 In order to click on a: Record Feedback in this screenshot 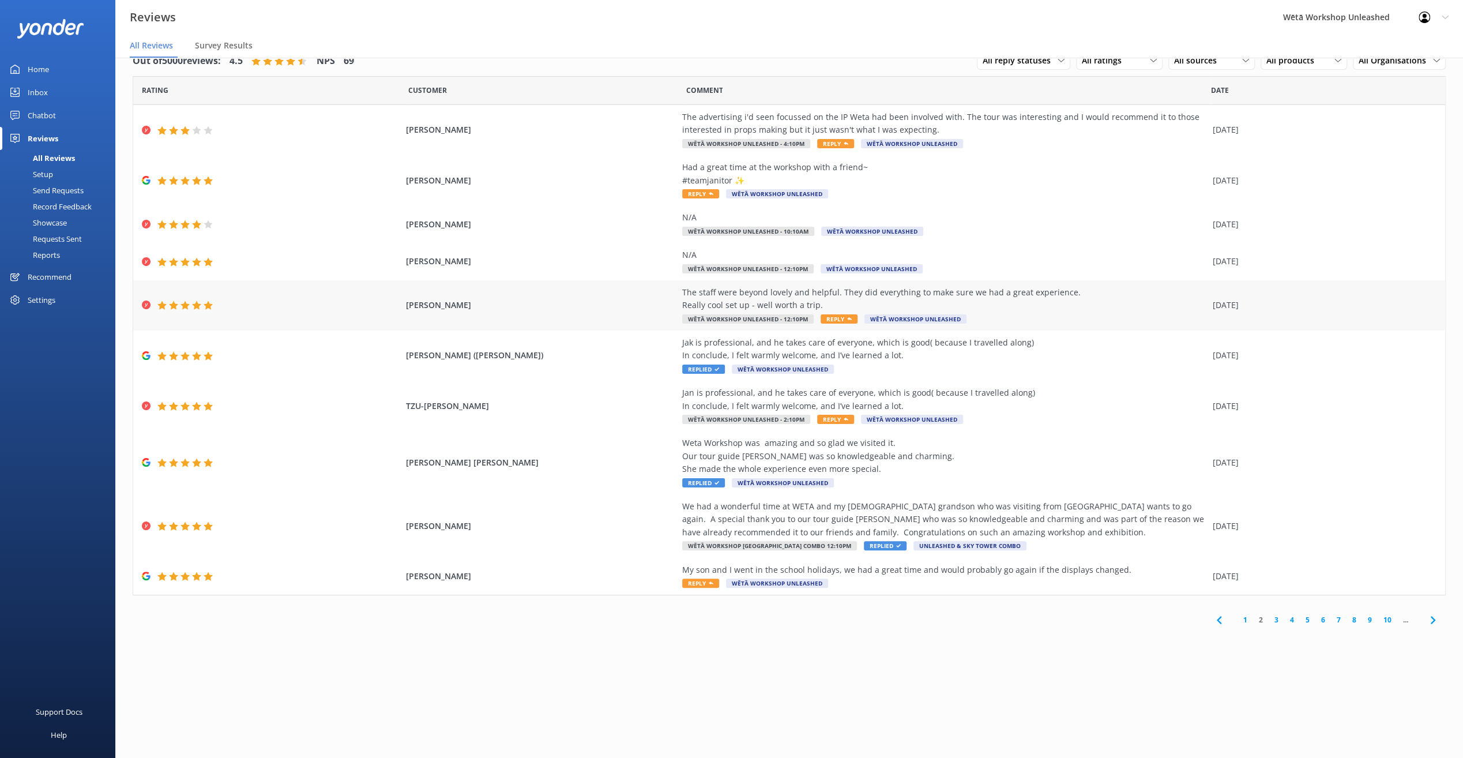, I will do `click(61, 206)`.